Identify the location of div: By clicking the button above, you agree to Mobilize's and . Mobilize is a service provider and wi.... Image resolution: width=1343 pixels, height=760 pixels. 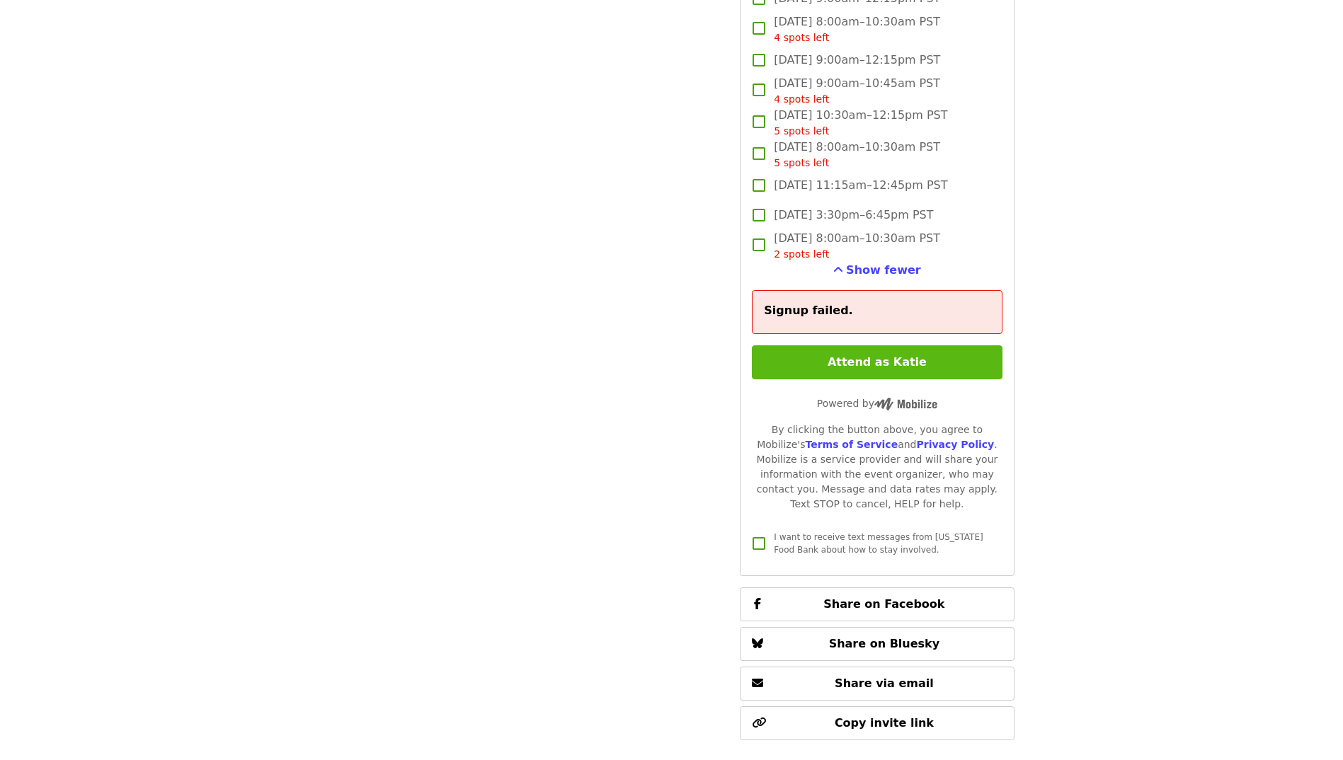
(877, 467).